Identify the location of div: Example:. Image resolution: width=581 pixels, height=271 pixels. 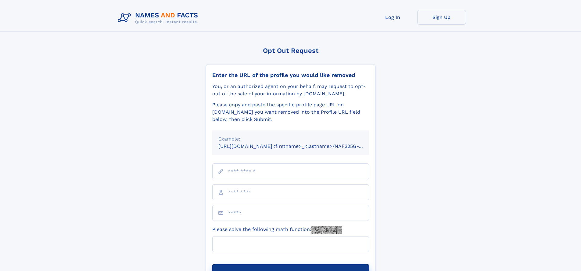
(291, 139).